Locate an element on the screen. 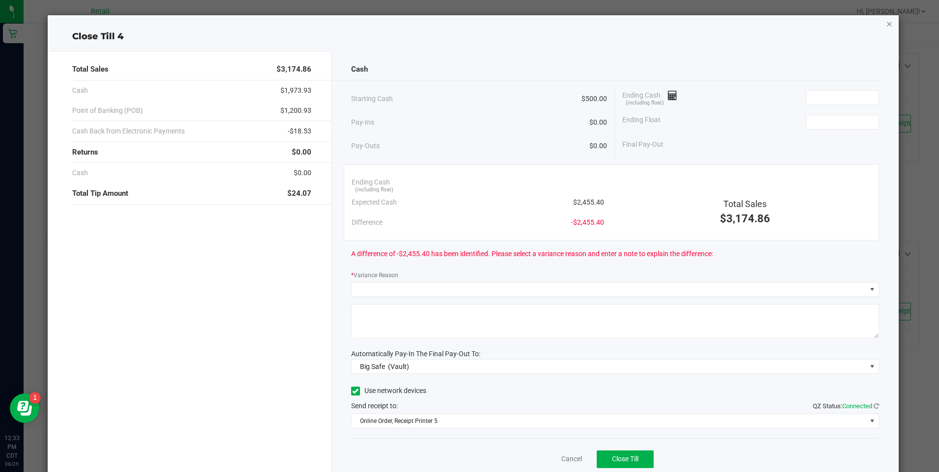 Image resolution: width=939 pixels, height=472 pixels. button: Close Till is located at coordinates (625, 460).